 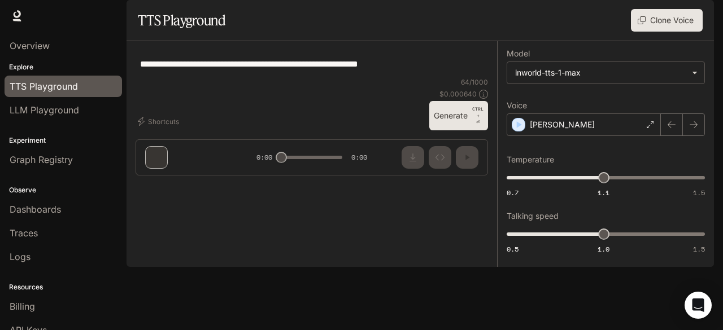 I want to click on span: 1.0, so click(x=603, y=249).